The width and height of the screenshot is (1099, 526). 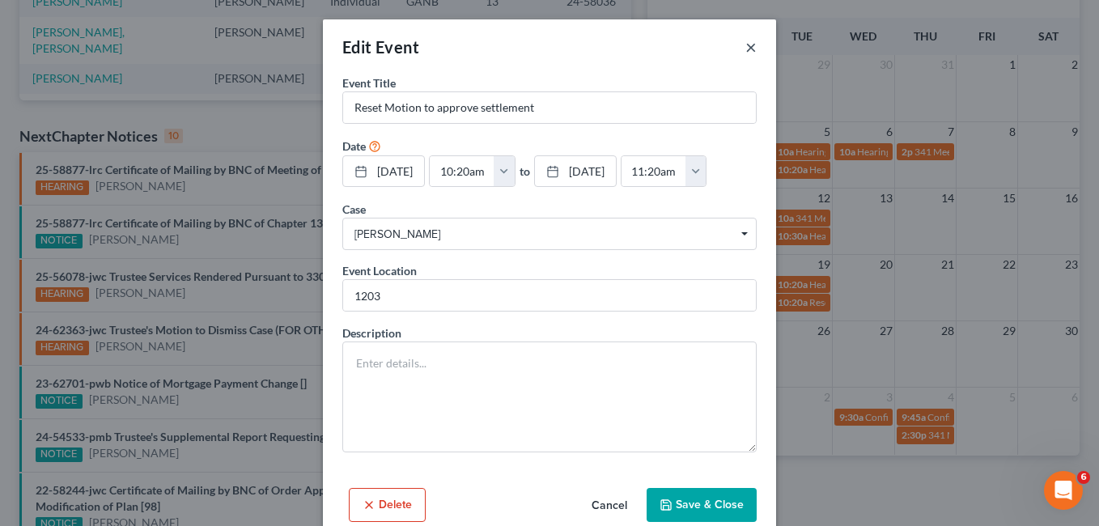 I want to click on span: Event Title, so click(x=369, y=83).